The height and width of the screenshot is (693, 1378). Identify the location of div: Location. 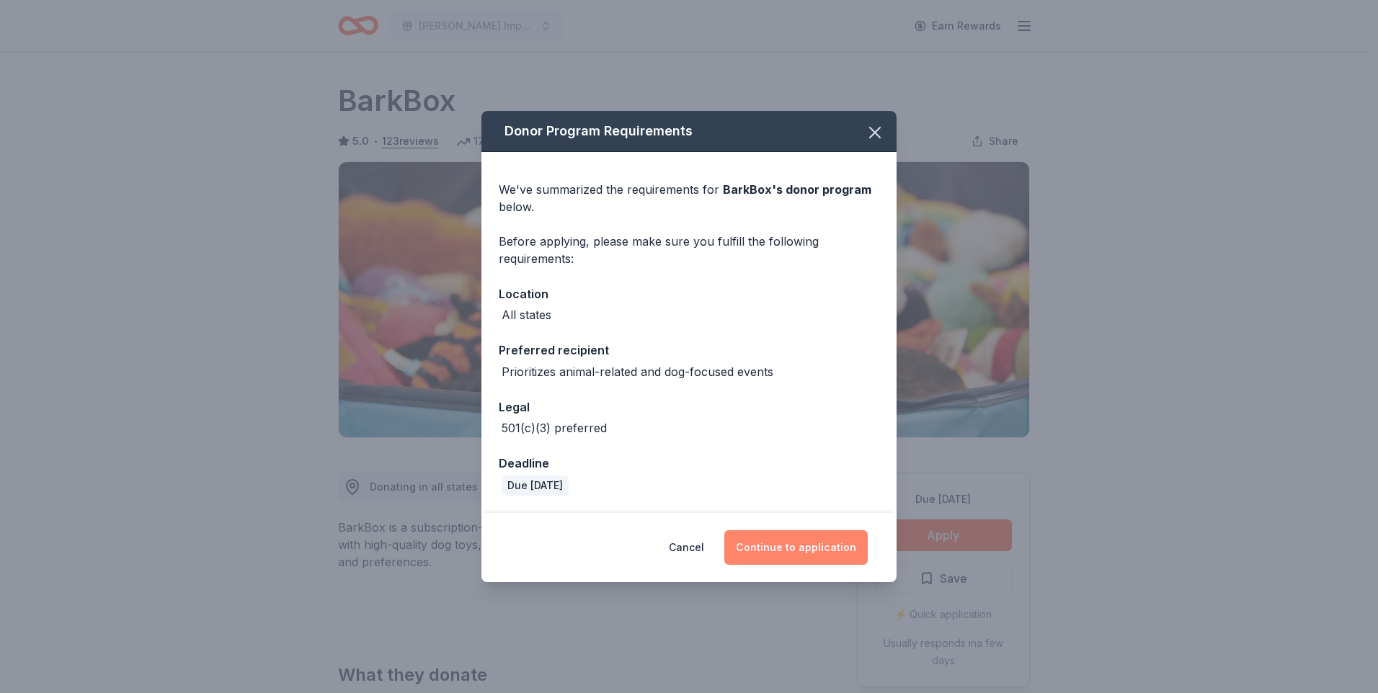
(689, 294).